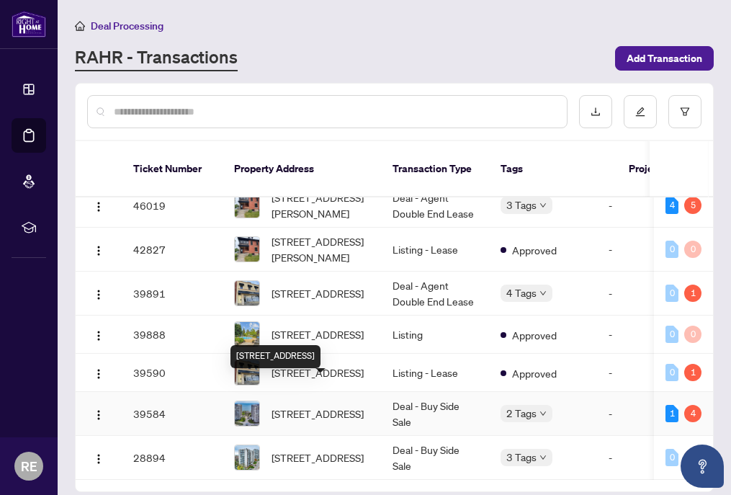  What do you see at coordinates (302, 169) in the screenshot?
I see `th: Property Address` at bounding box center [302, 169].